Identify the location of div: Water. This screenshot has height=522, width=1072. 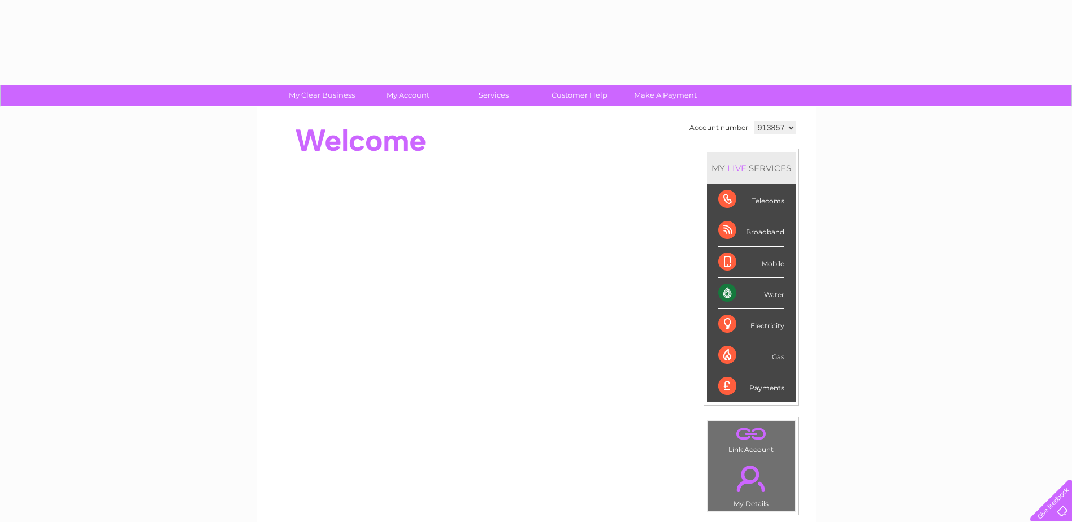
(751, 293).